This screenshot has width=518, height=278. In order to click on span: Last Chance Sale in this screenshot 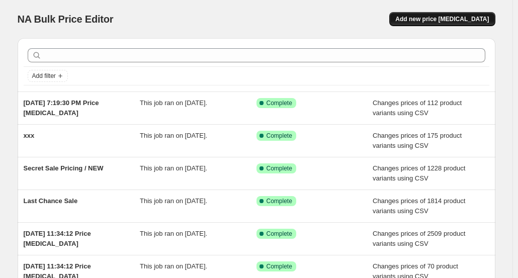, I will do `click(51, 201)`.